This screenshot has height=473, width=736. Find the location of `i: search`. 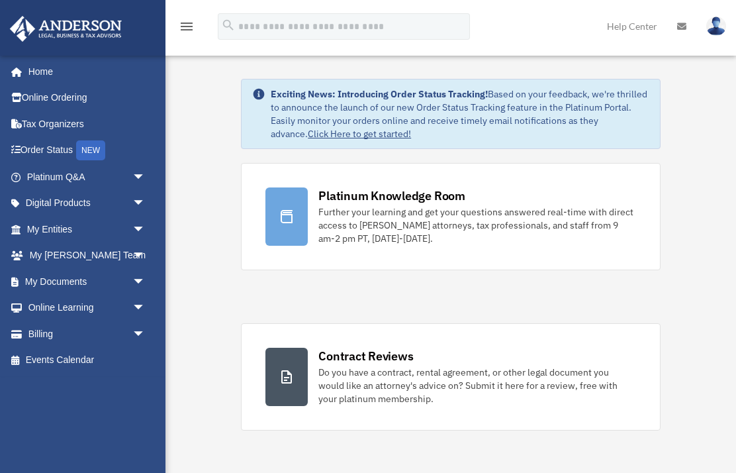

i: search is located at coordinates (228, 25).